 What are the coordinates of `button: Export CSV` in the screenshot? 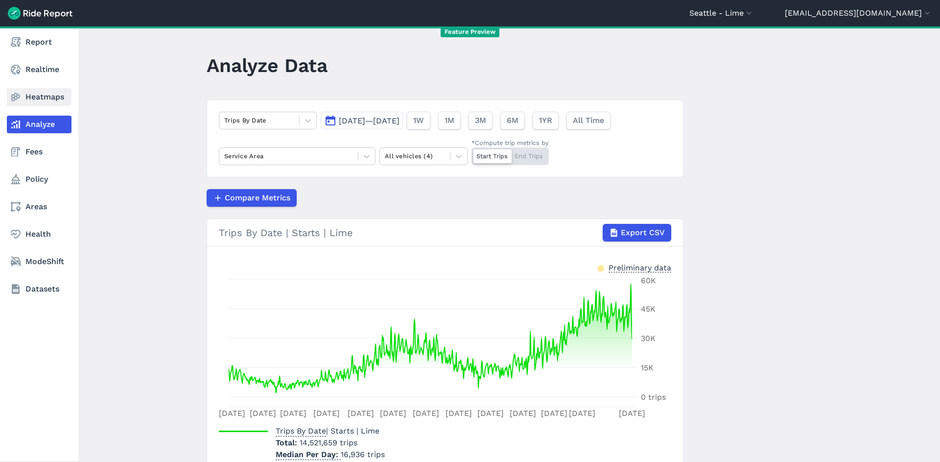 It's located at (637, 233).